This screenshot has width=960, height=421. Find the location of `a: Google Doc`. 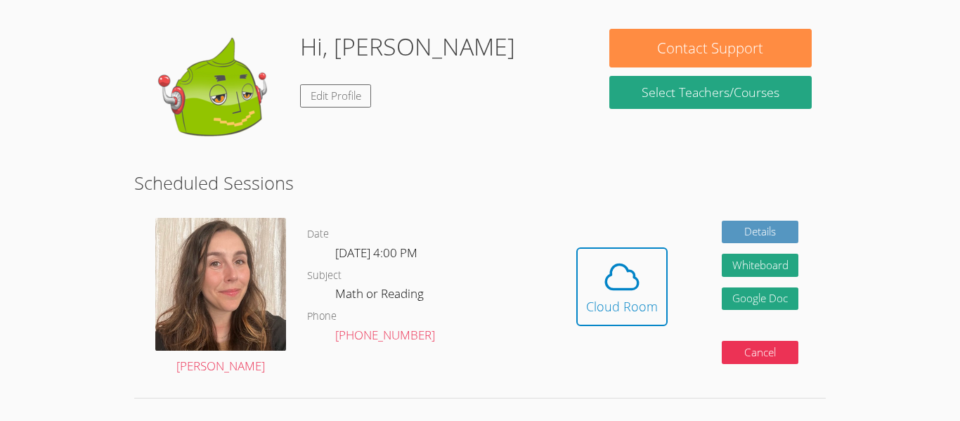

a: Google Doc is located at coordinates (760, 299).